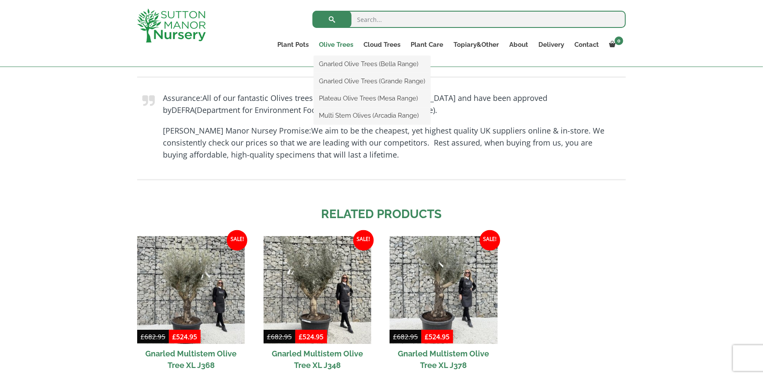 The height and width of the screenshot is (377, 763). I want to click on img: Gnarled Multistem Olive Tree XL J348, so click(317, 290).